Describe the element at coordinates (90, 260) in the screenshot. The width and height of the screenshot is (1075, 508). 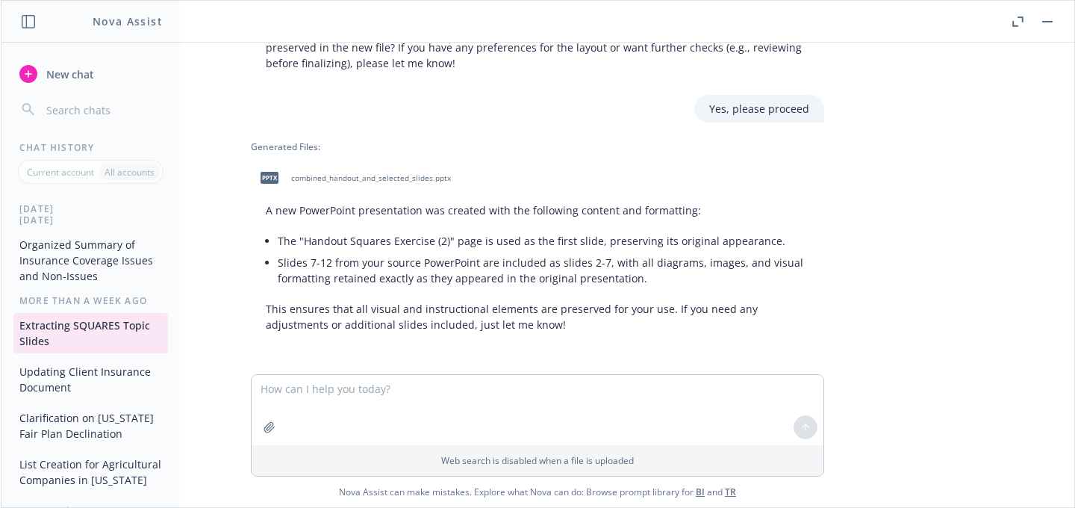
I see `button: Organized Summary of Insurance Coverage Issues and Non-Issues` at that location.